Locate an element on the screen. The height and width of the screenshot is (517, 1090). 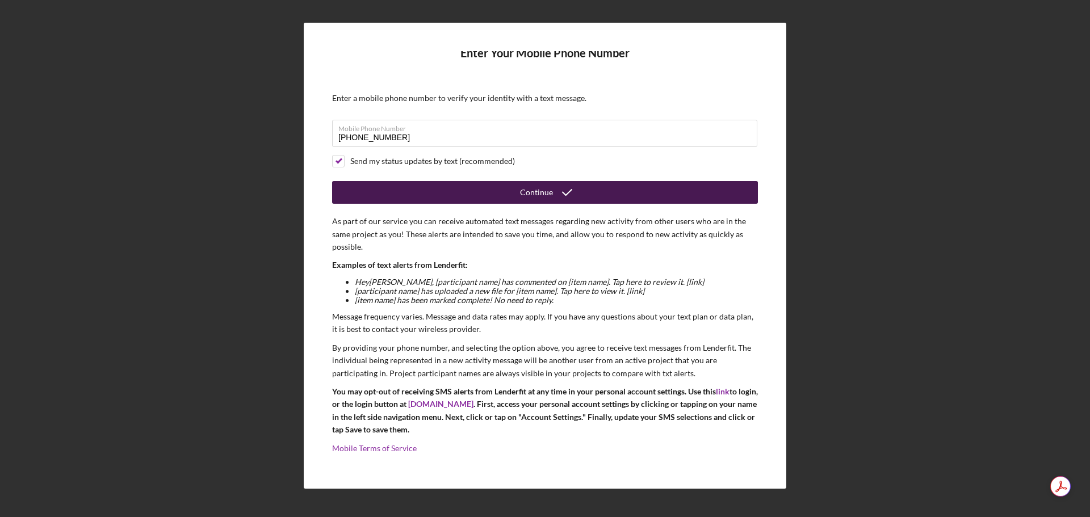
li: [item name] has been marked complete! No need to reply. is located at coordinates (557, 300).